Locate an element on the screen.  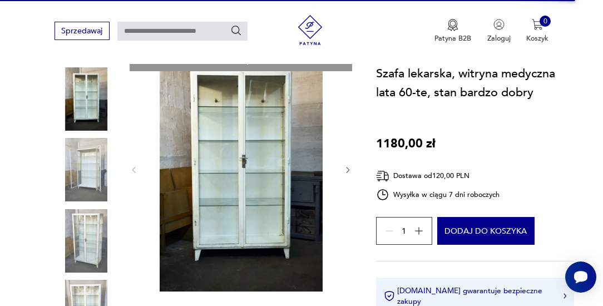
p: Zaloguj is located at coordinates (499, 38).